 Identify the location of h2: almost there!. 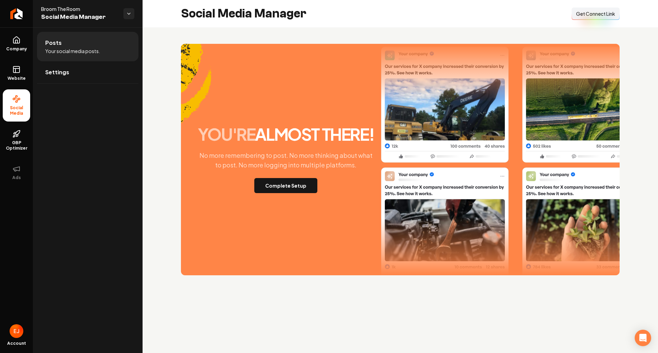
(286, 134).